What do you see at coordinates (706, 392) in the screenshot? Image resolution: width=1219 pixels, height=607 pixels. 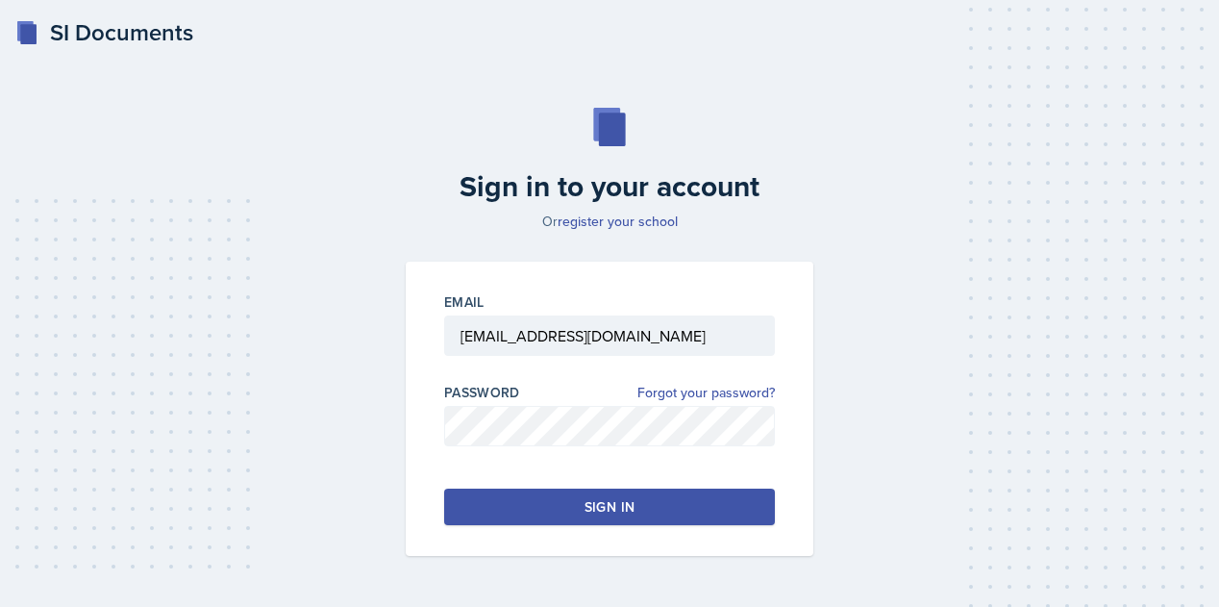 I see `a: Forgot your password?` at bounding box center [706, 392].